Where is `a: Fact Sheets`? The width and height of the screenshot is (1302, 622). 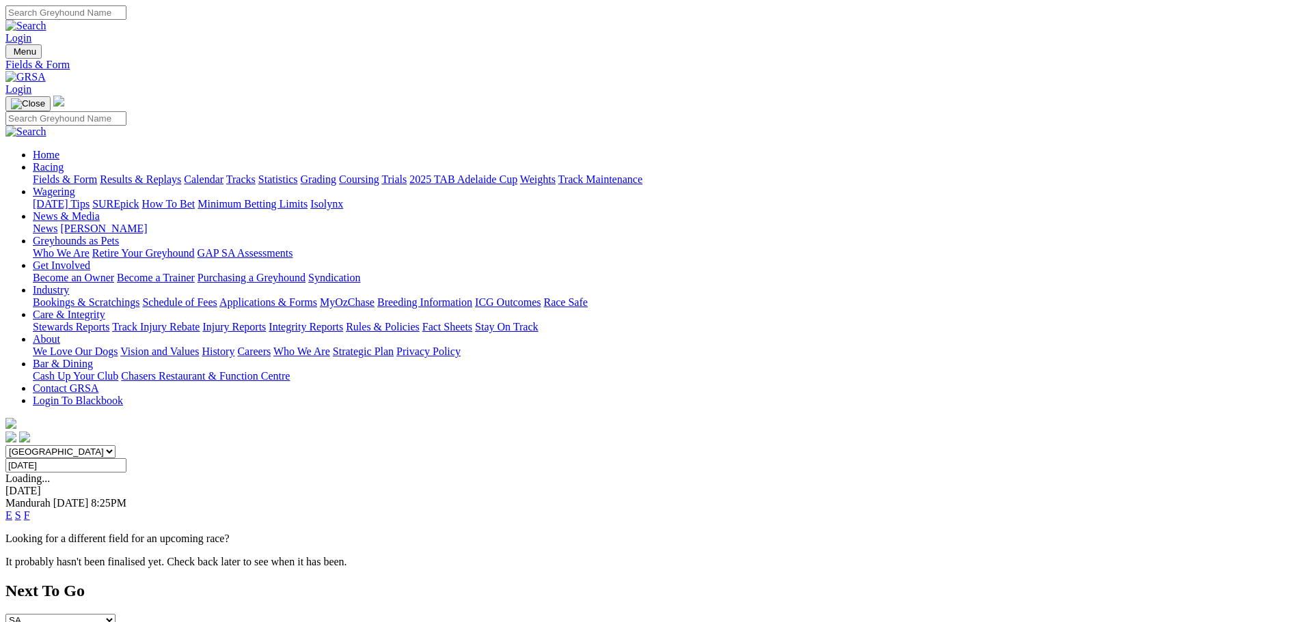 a: Fact Sheets is located at coordinates (447, 327).